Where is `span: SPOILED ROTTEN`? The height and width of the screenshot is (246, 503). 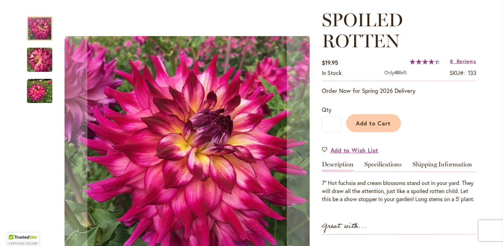
span: SPOILED ROTTEN is located at coordinates (362, 30).